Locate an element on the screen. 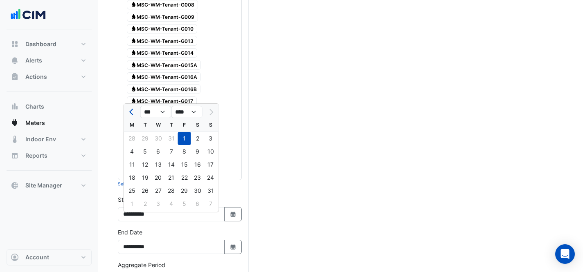 Image resolution: width=583 pixels, height=272 pixels. span: Actions is located at coordinates (36, 77).